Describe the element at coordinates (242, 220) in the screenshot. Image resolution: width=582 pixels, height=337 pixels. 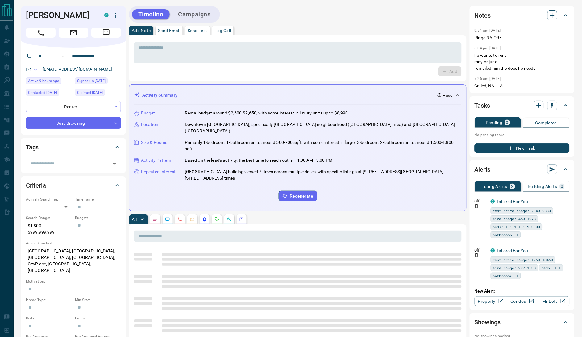
I see `svg: Agent Actions` at that location.